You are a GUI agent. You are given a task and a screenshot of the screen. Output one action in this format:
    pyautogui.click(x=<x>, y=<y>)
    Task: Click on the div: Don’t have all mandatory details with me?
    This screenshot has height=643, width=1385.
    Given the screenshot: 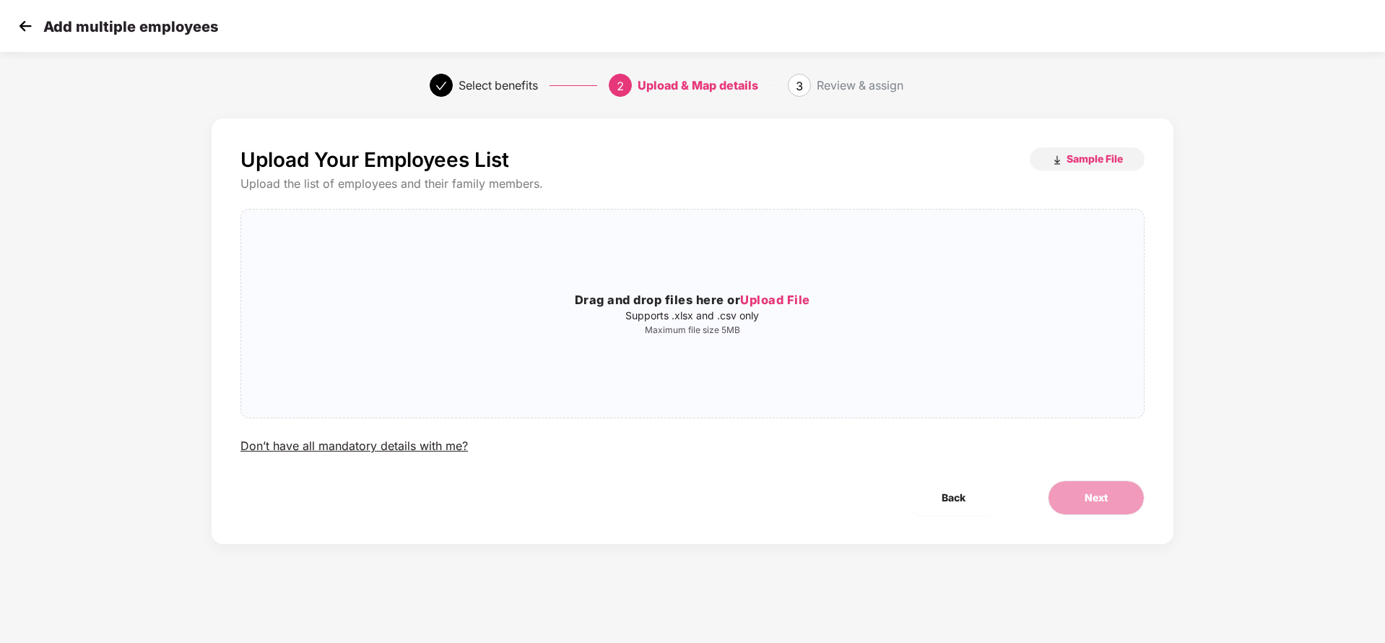 What is the action you would take?
    pyautogui.click(x=354, y=445)
    